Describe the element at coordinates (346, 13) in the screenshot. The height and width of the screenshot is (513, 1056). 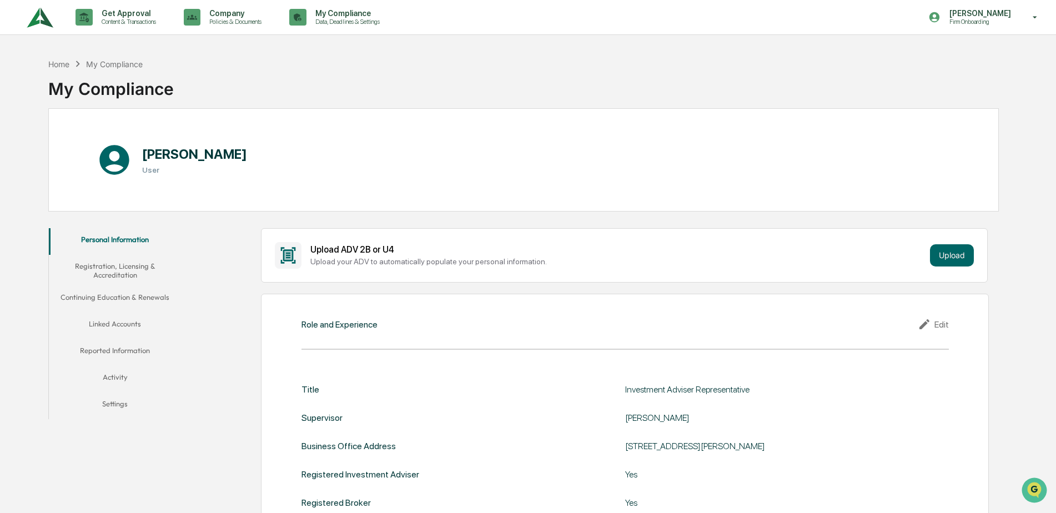
I see `p: My Compliance` at that location.